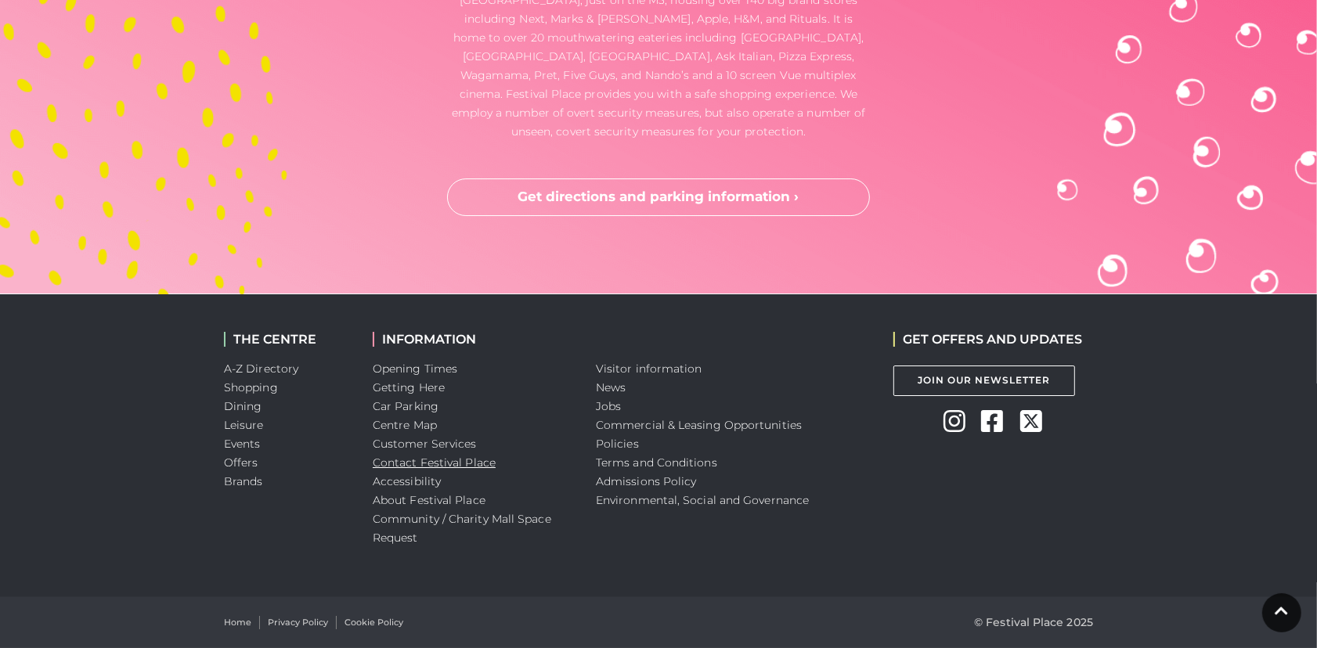 The image size is (1317, 648). I want to click on a: Centre Map, so click(405, 425).